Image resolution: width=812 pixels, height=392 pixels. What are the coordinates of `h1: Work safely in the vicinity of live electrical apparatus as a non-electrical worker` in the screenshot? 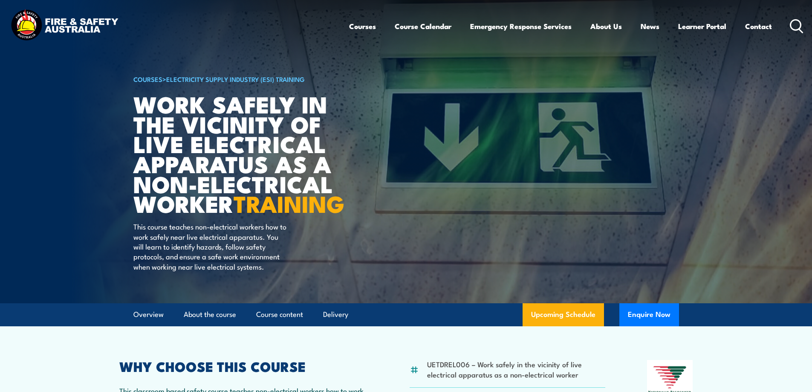 It's located at (239, 154).